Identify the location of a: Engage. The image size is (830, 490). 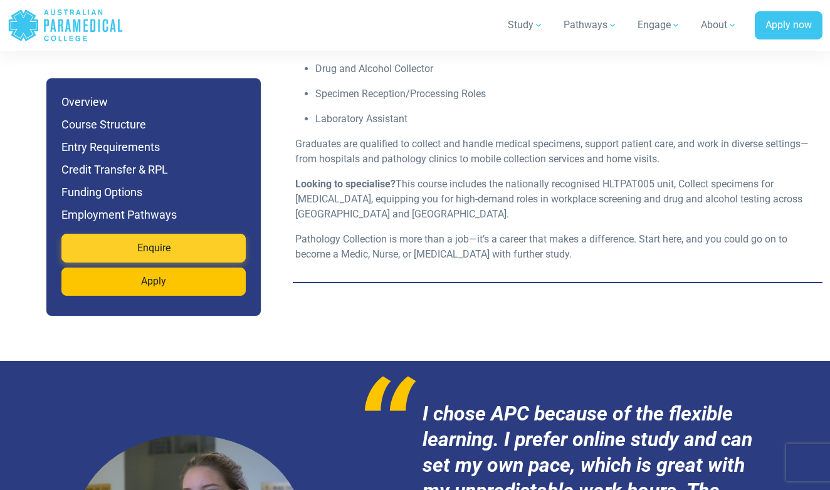
(658, 25).